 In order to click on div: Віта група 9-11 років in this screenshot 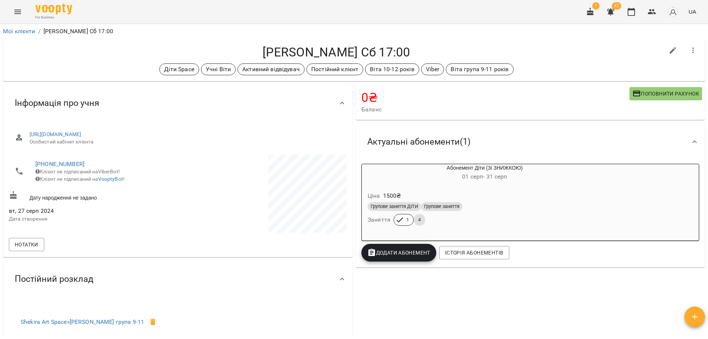, I will do `click(480, 69)`.